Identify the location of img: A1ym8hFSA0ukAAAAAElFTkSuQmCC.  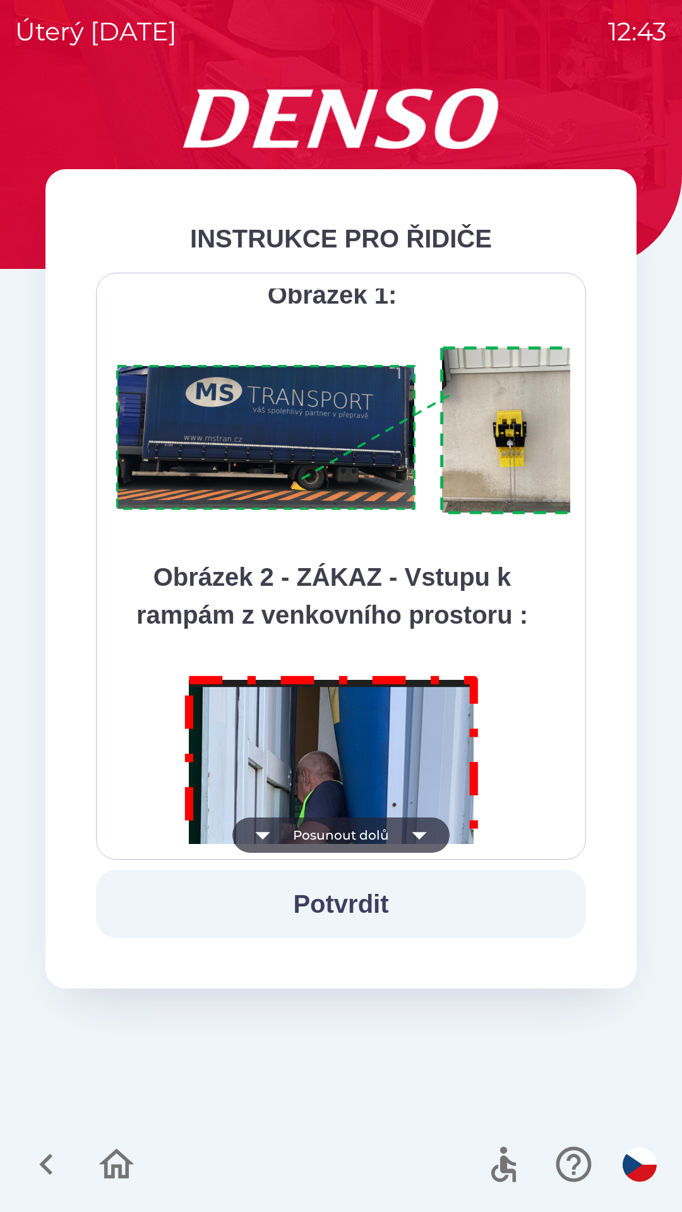
(357, 431).